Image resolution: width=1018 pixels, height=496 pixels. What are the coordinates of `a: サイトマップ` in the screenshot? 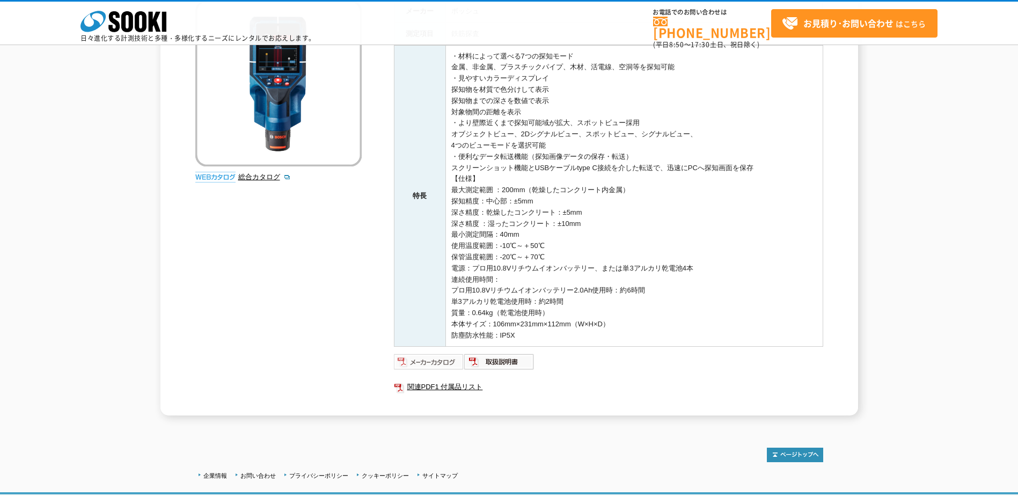 It's located at (440, 475).